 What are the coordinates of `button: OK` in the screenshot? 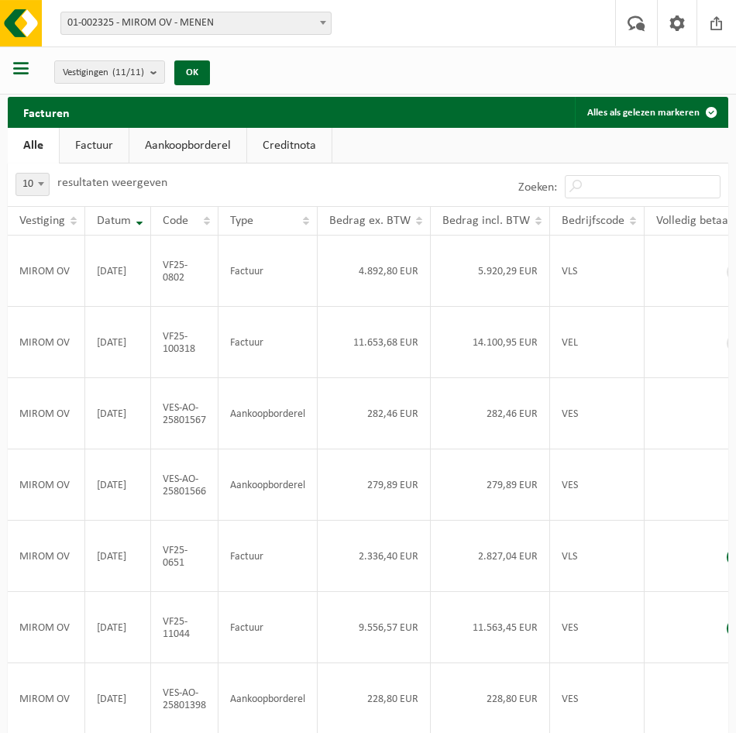 It's located at (192, 73).